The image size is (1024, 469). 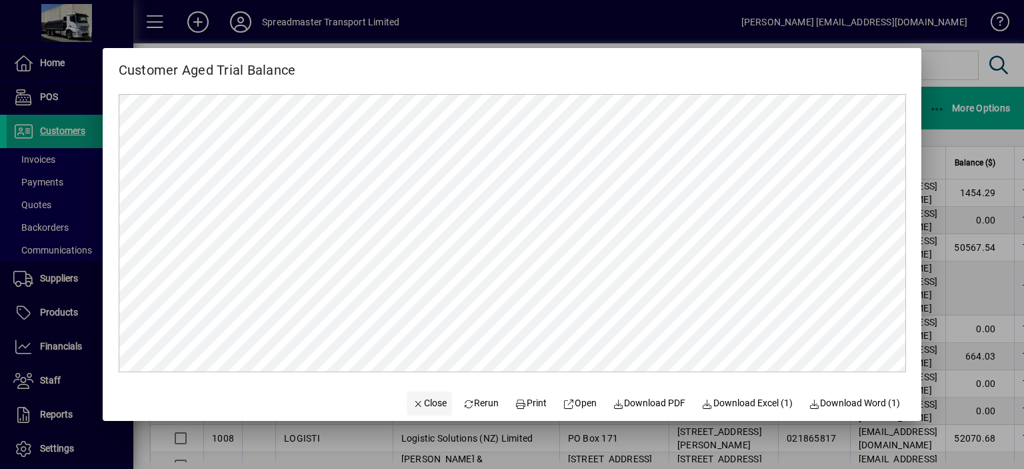 What do you see at coordinates (429, 403) in the screenshot?
I see `button: Close` at bounding box center [429, 403].